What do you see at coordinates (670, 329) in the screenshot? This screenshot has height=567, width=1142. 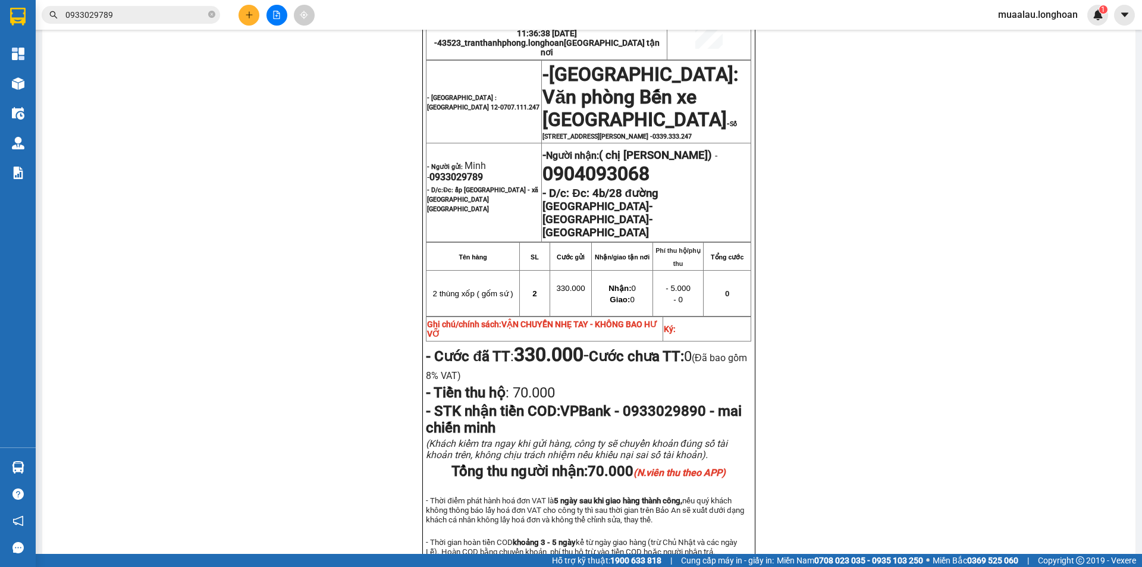 I see `strong: Ký:` at bounding box center [670, 329].